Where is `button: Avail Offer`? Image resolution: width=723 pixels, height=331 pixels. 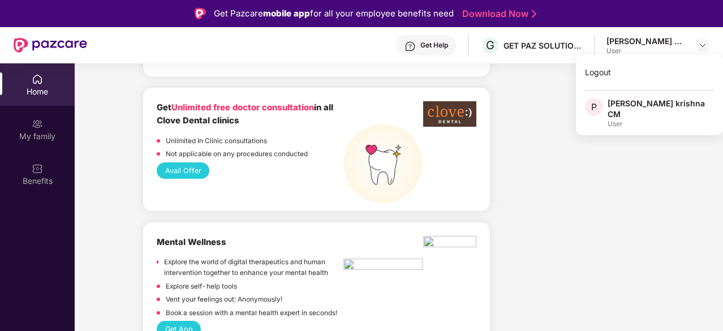 button: Avail Offer is located at coordinates (183, 170).